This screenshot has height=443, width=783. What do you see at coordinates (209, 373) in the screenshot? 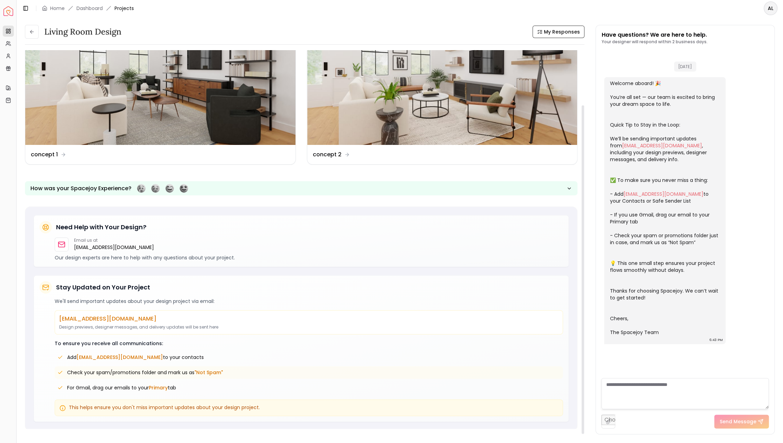
I see `span: "Not Spam"` at bounding box center [209, 373].